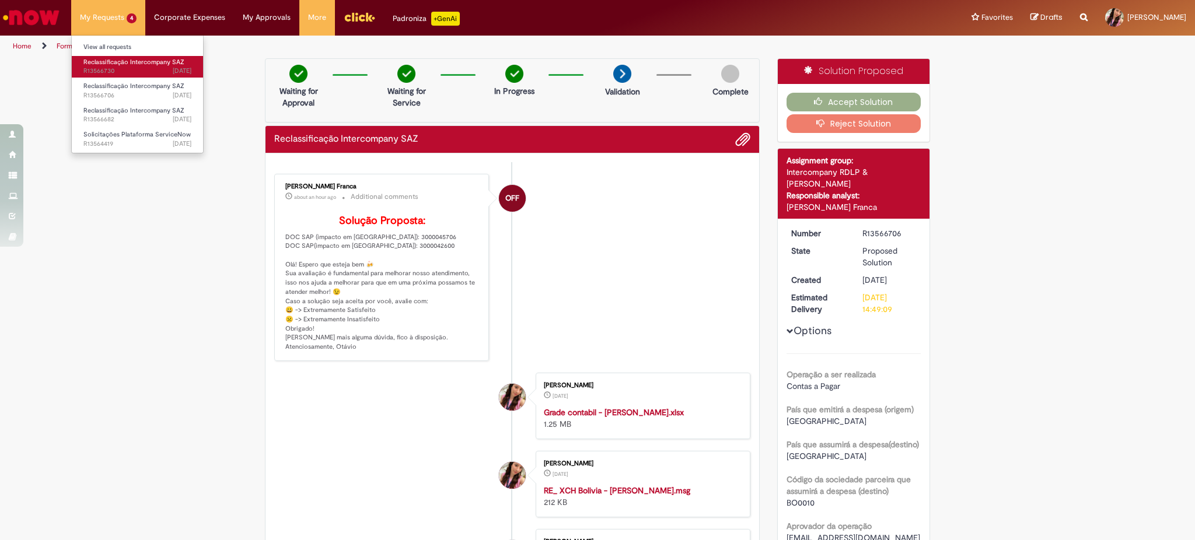  What do you see at coordinates (190, 17) in the screenshot?
I see `span: Corporate Expenses` at bounding box center [190, 17].